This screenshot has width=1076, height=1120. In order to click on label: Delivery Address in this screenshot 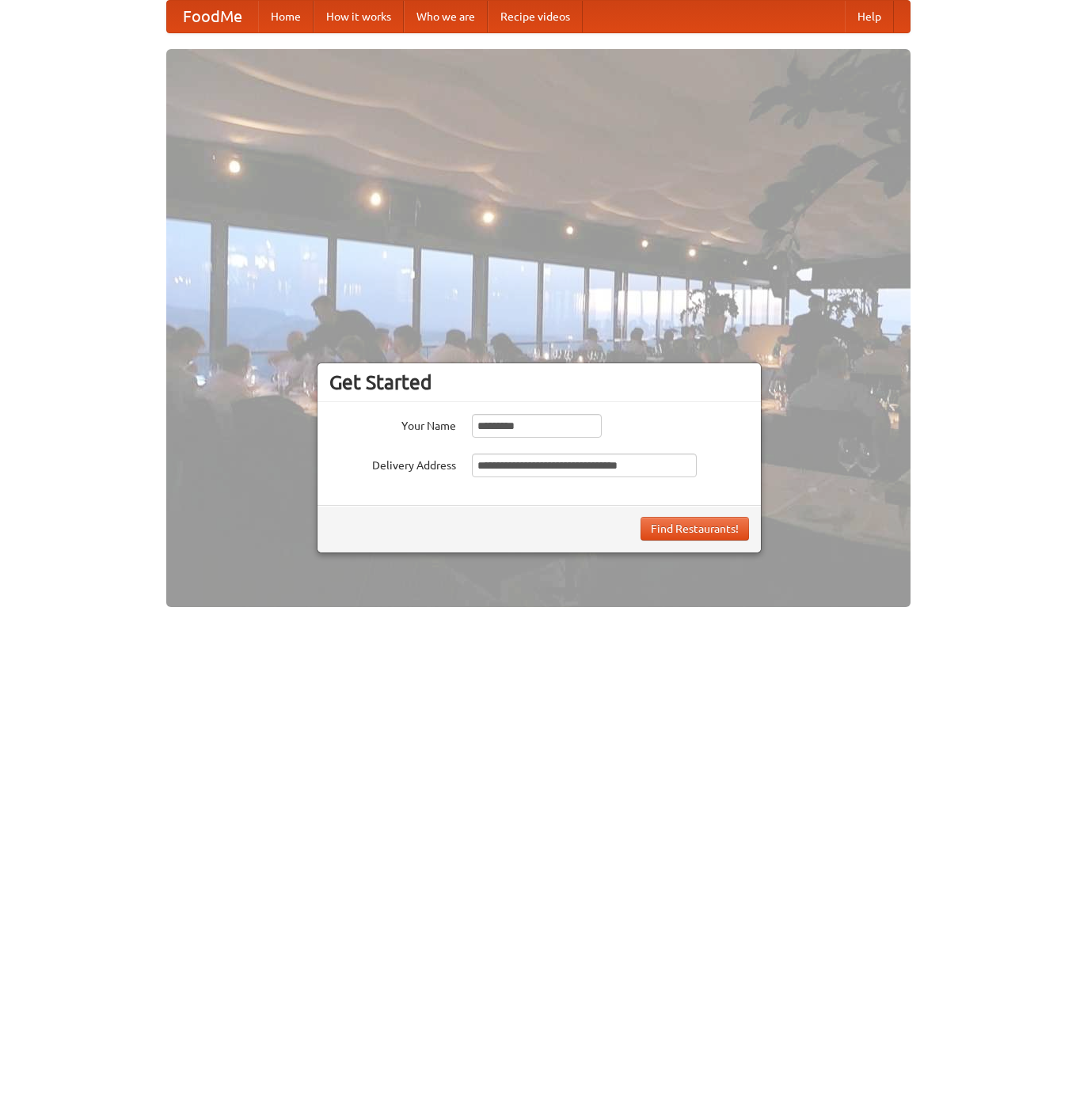, I will do `click(392, 463)`.